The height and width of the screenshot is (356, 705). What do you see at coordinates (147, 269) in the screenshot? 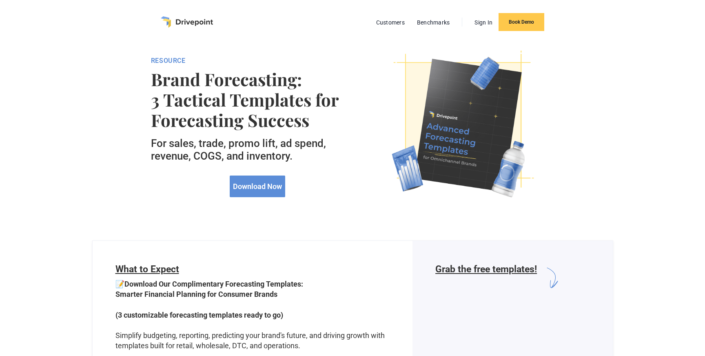
I see `span: What to Expect` at bounding box center [147, 269].